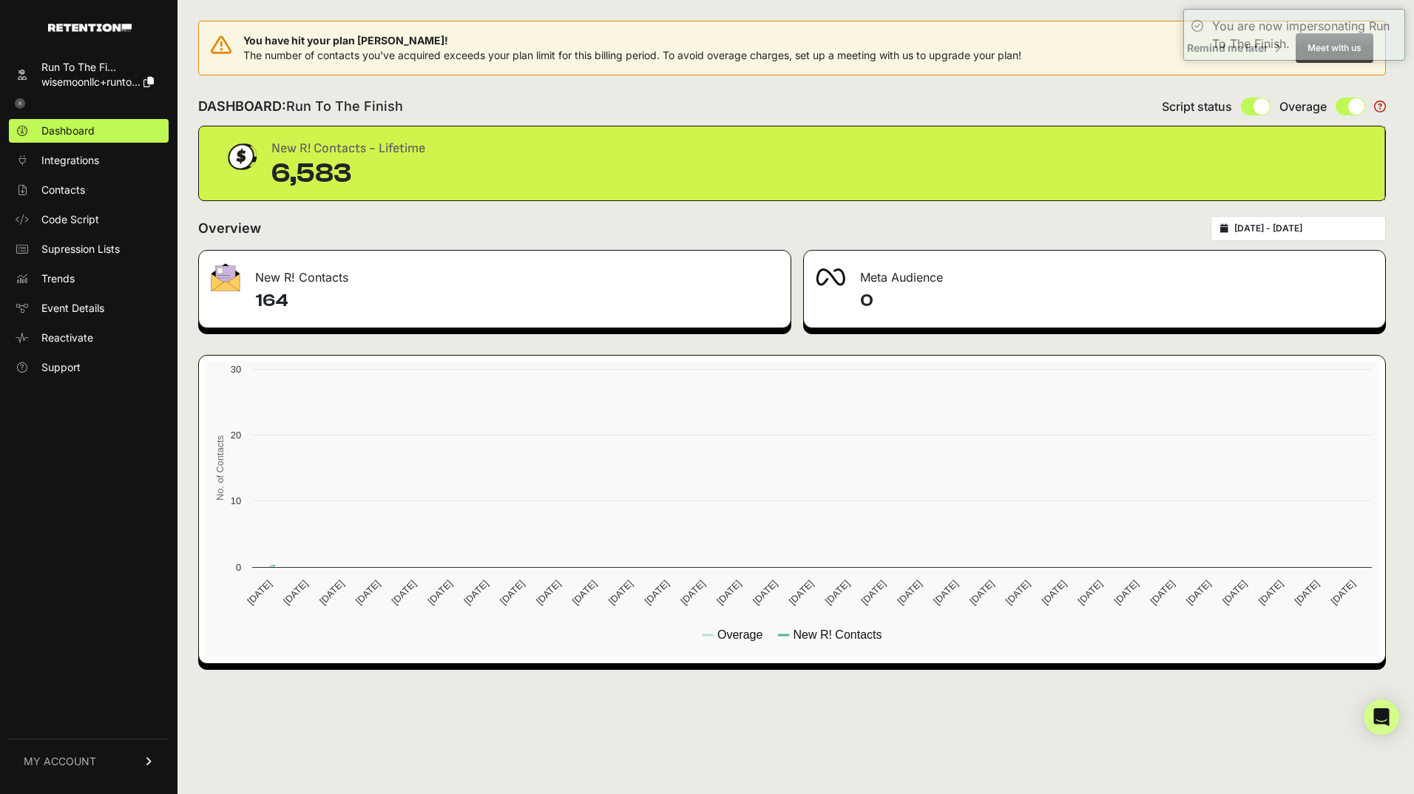 This screenshot has height=794, width=1414. Describe the element at coordinates (1094, 273) in the screenshot. I see `div: Meta Audience` at that location.